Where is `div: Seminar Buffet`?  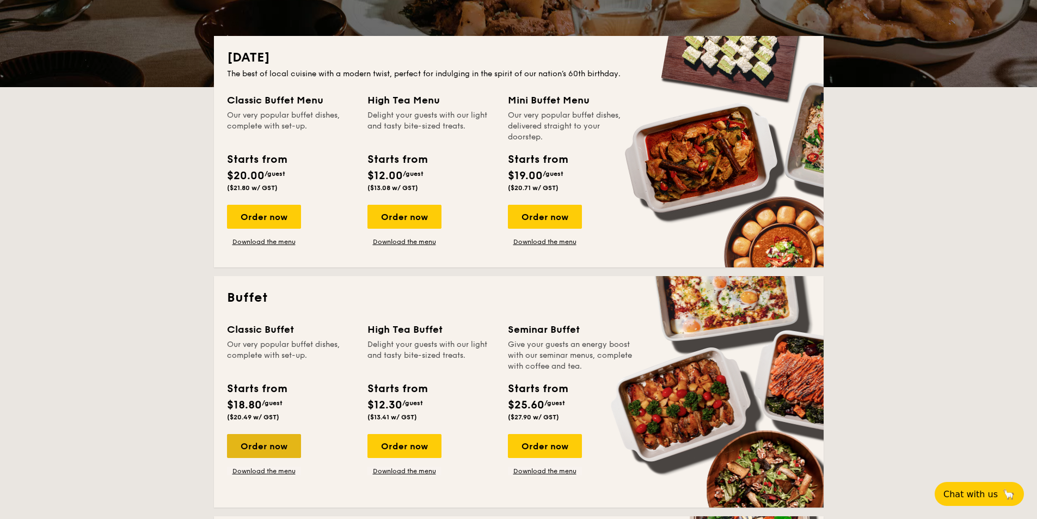 div: Seminar Buffet is located at coordinates (572, 329).